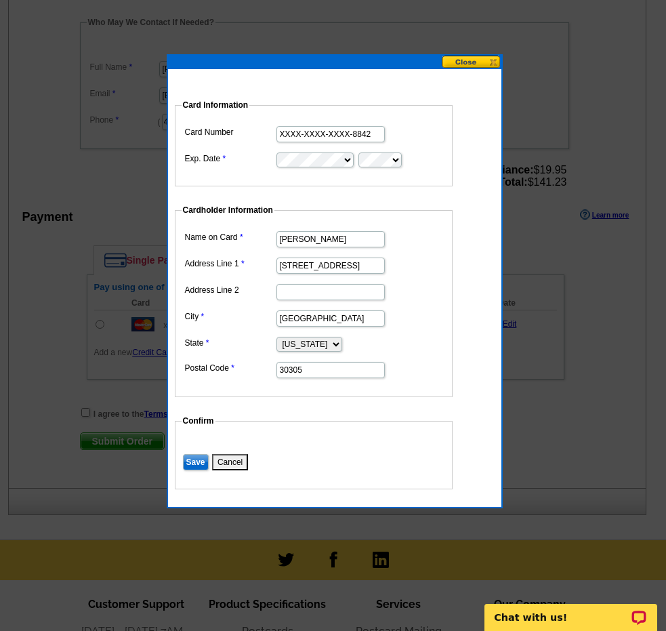 The width and height of the screenshot is (666, 631). Describe the element at coordinates (230, 368) in the screenshot. I see `label: Postal Code` at that location.